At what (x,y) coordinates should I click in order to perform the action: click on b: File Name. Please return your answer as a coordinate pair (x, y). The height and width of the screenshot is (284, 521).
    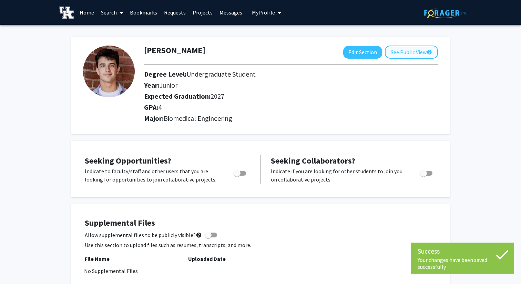
    Looking at the image, I should click on (97, 258).